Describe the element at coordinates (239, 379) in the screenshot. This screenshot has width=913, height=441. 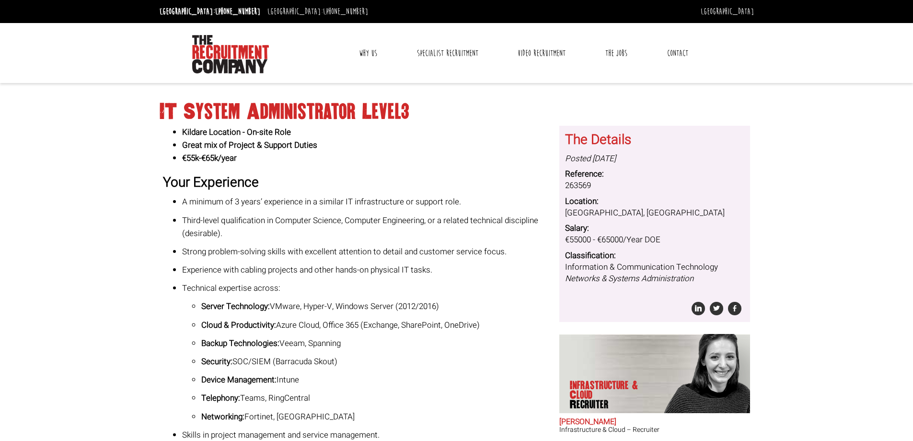
I see `strong: Device Management:` at that location.